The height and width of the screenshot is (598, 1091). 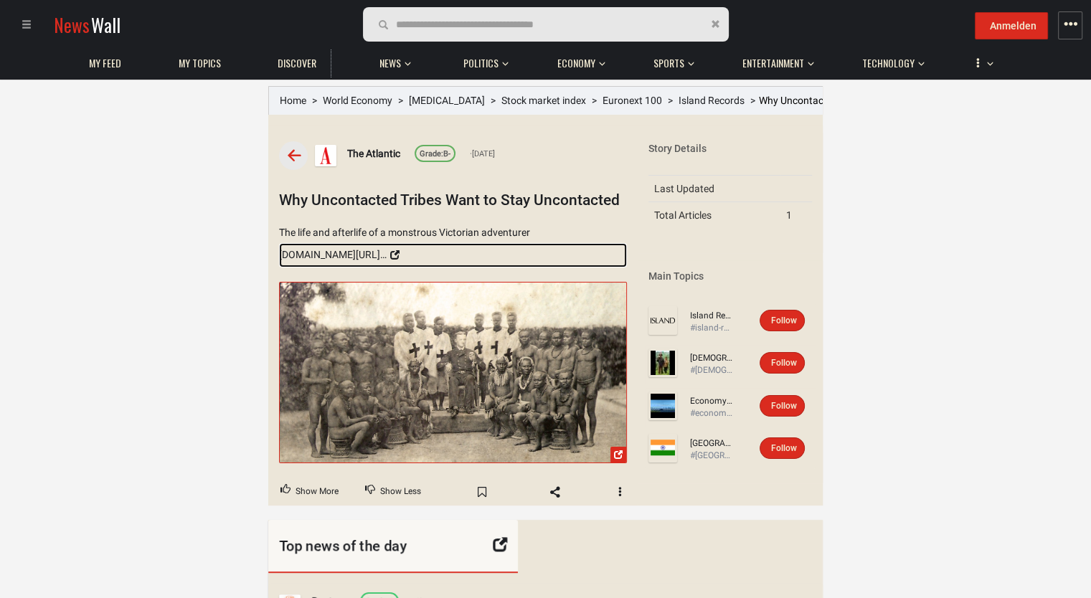 What do you see at coordinates (730, 276) in the screenshot?
I see `div: Main Topics` at bounding box center [730, 276].